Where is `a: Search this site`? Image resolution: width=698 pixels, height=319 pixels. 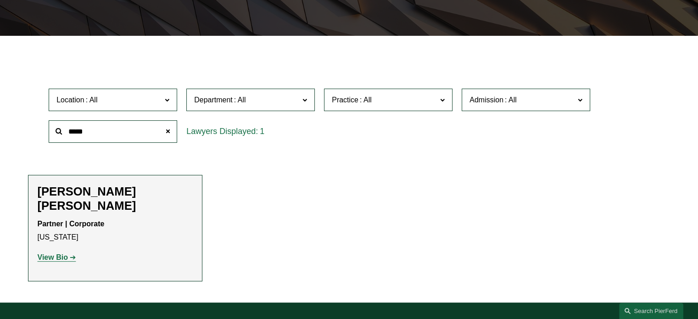 a: Search this site is located at coordinates (651, 311).